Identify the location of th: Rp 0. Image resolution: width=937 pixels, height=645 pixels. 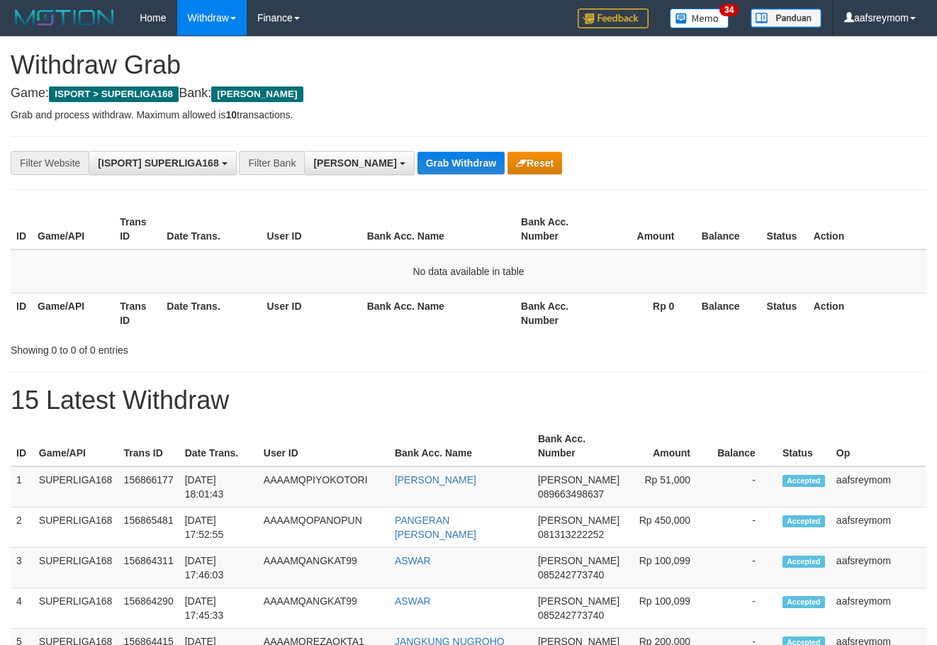
(646, 312).